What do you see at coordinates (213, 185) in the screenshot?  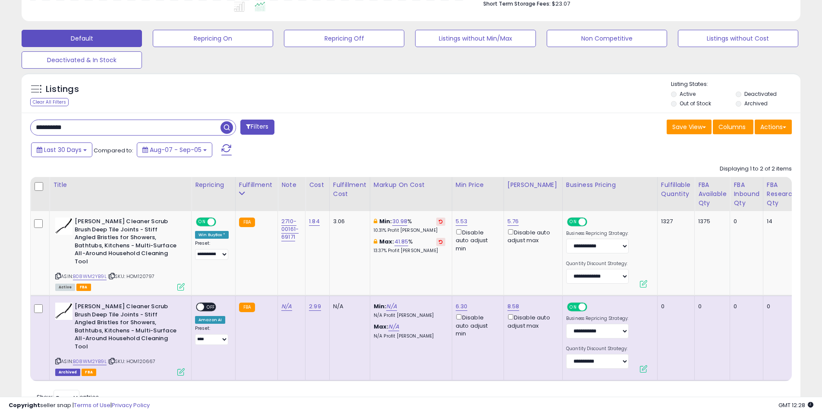 I see `div: Repricing` at bounding box center [213, 185].